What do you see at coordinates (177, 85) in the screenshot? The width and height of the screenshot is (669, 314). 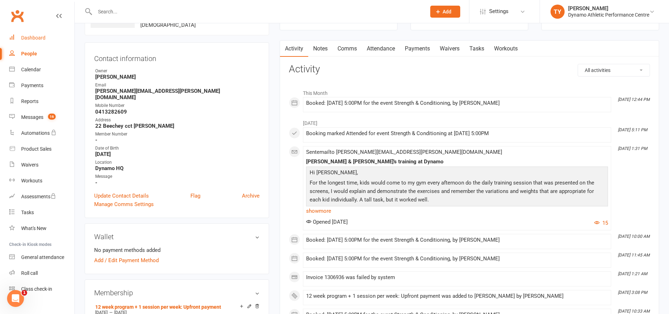 I see `div: Email` at bounding box center [177, 85].